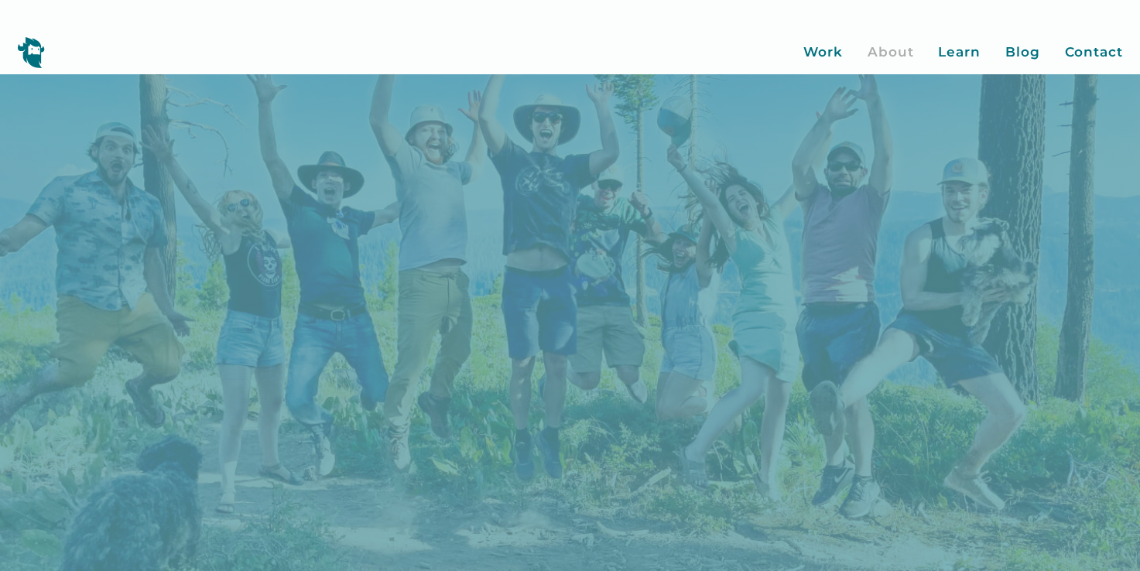 This screenshot has width=1140, height=571. I want to click on div: Work, so click(823, 53).